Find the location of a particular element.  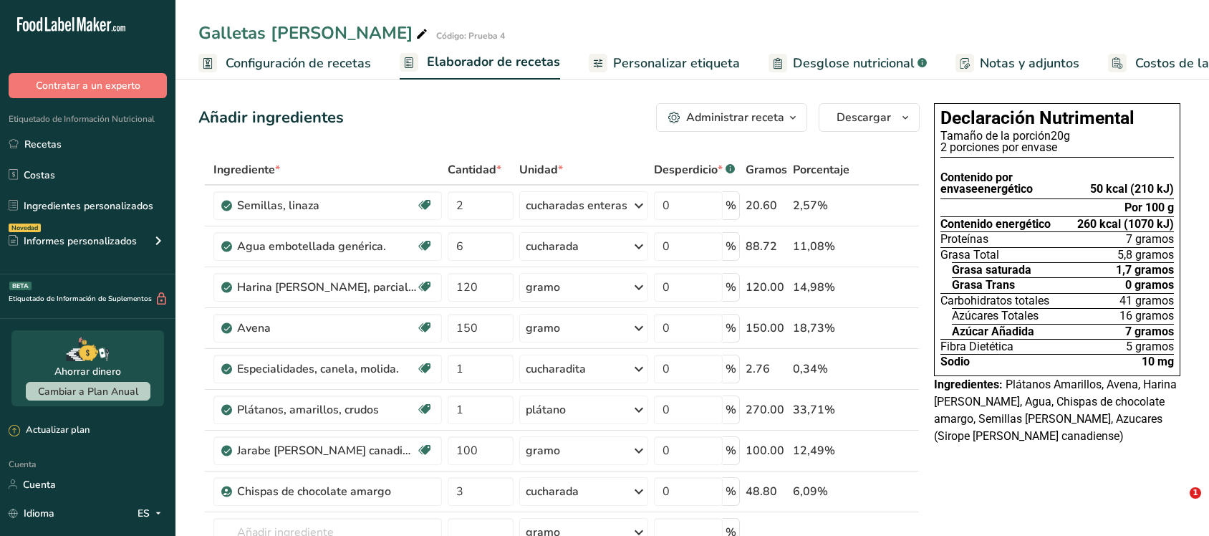

font: Plátanos, amarillos, crudos is located at coordinates (308, 410).